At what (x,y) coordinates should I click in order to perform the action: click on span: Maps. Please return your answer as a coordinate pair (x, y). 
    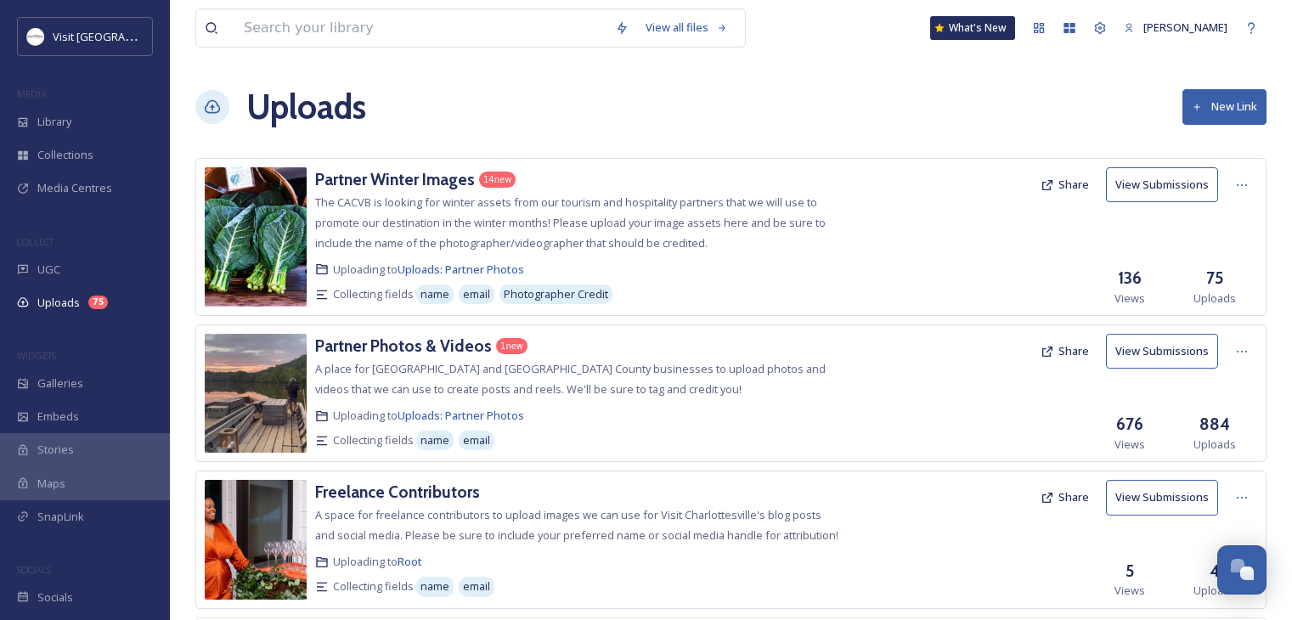
    Looking at the image, I should click on (51, 483).